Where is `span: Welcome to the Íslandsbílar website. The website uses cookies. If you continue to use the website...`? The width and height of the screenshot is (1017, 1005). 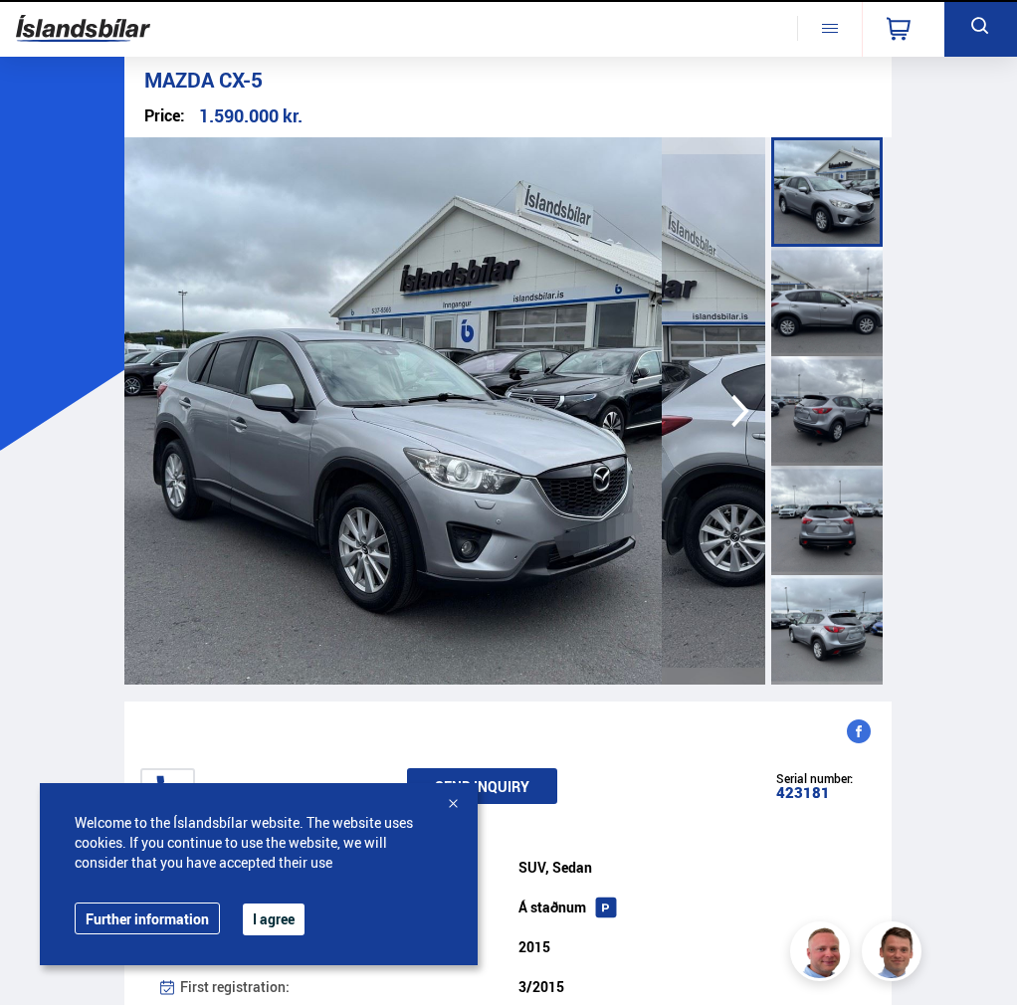 span: Welcome to the Íslandsbílar website. The website uses cookies. If you continue to use the website... is located at coordinates (259, 843).